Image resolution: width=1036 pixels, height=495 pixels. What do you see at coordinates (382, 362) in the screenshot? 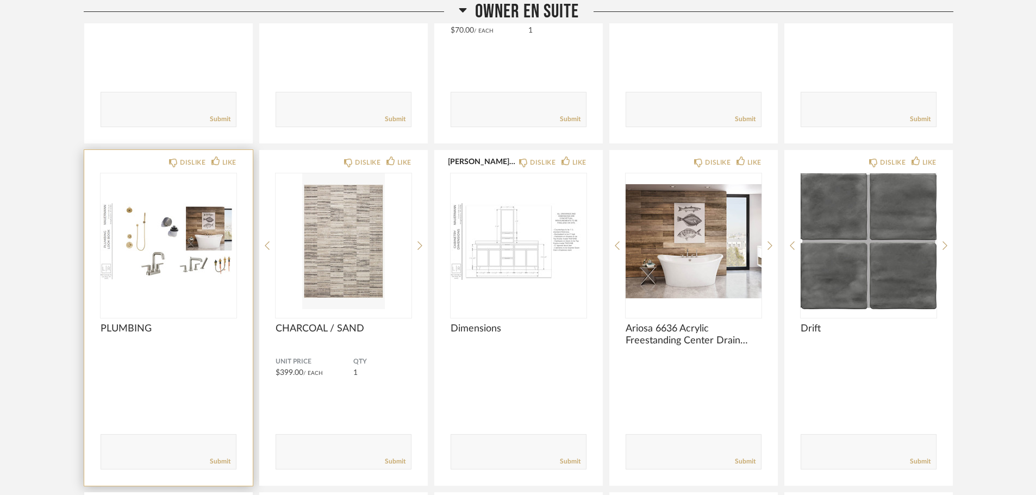
I see `span: QTY` at bounding box center [382, 362].